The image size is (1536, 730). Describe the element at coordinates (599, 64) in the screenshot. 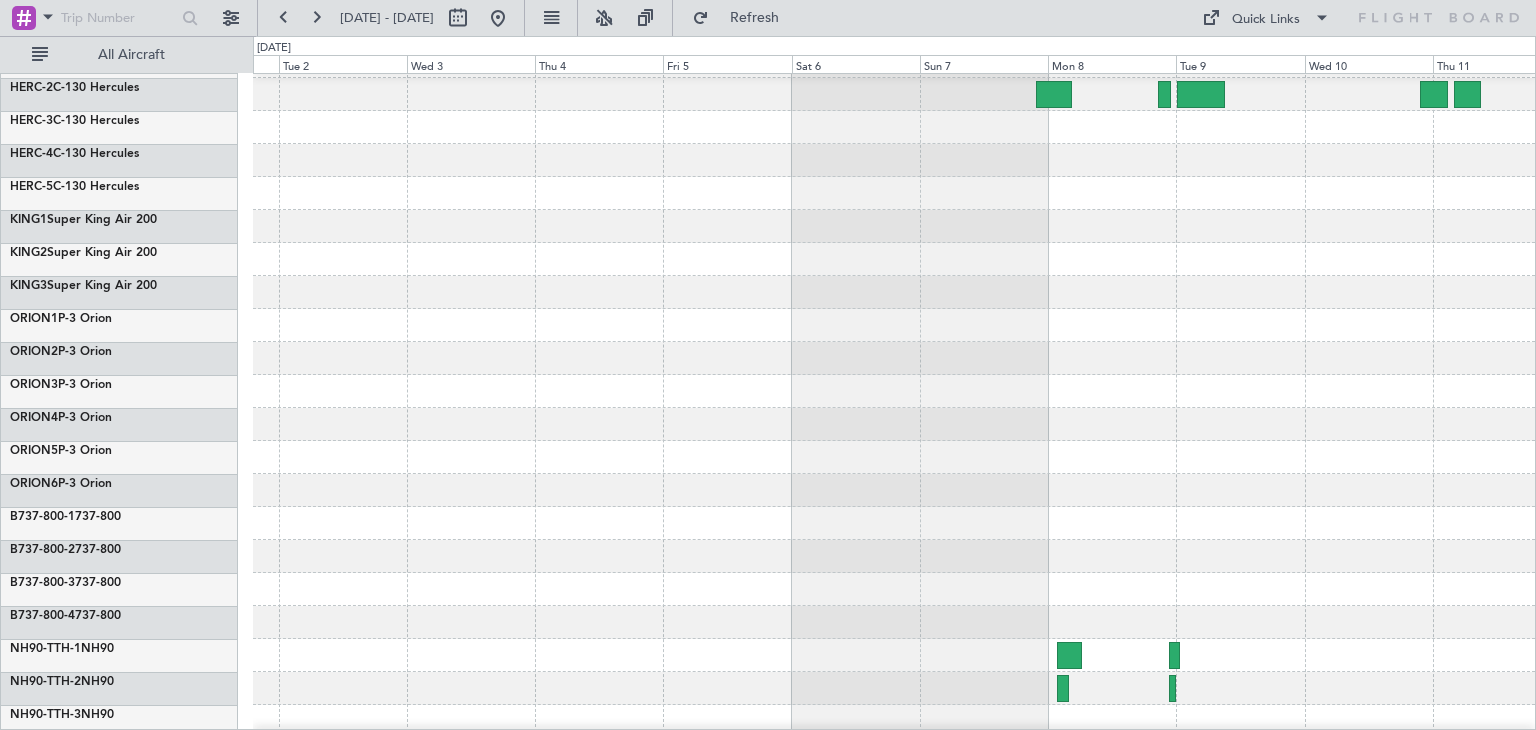

I see `div: Thu 4` at that location.